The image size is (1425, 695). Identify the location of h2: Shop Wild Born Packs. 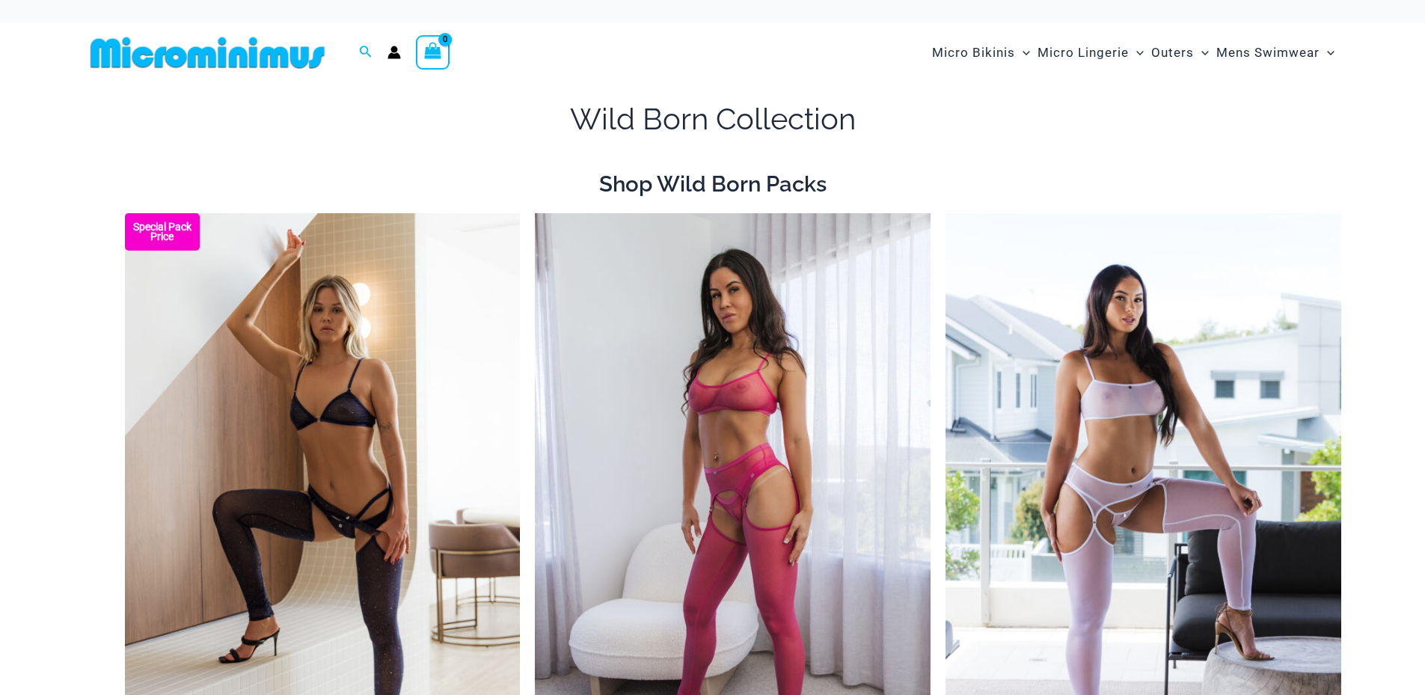
(713, 184).